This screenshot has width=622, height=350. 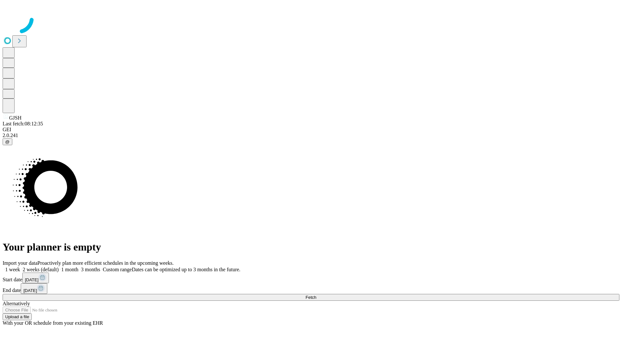 I want to click on button: Upload a file, so click(x=17, y=316).